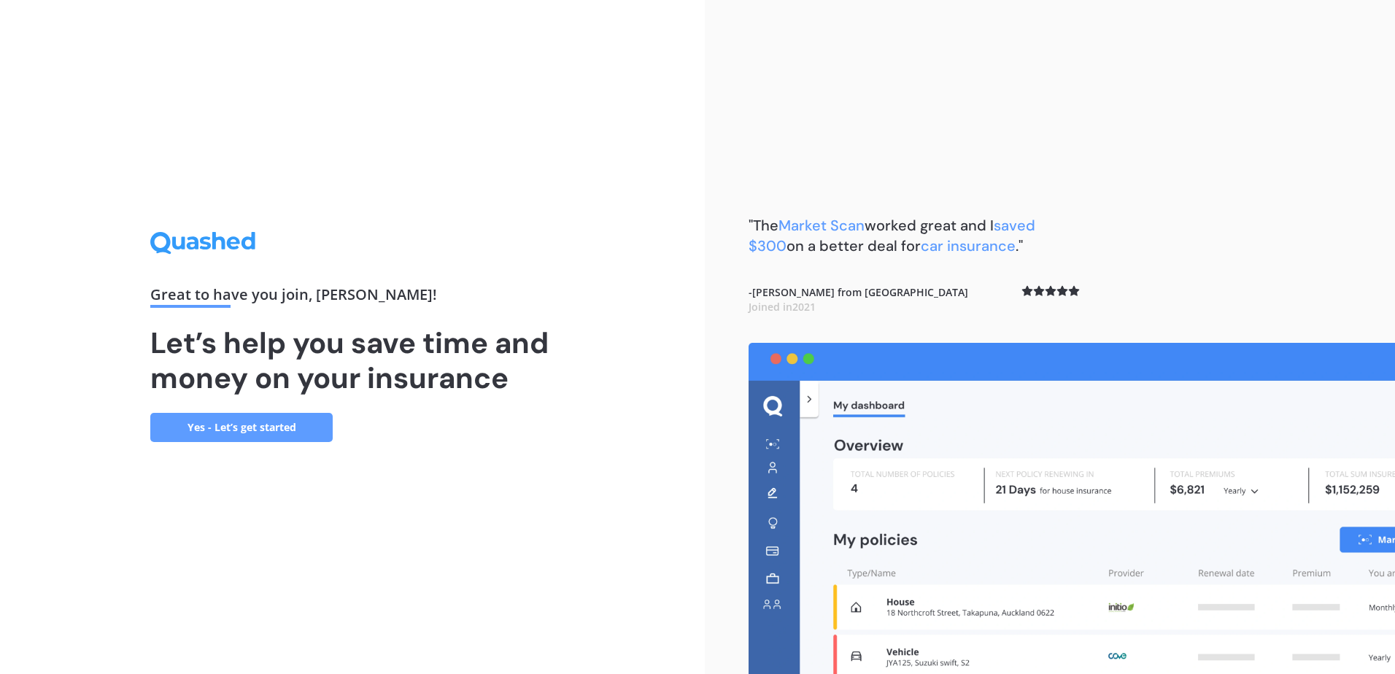 This screenshot has width=1395, height=674. I want to click on span: saved $300, so click(892, 236).